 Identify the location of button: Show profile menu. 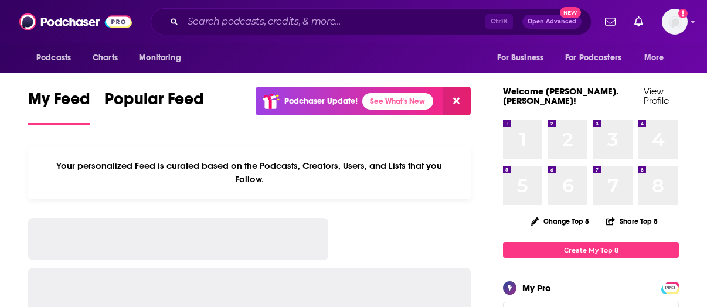
(675, 22).